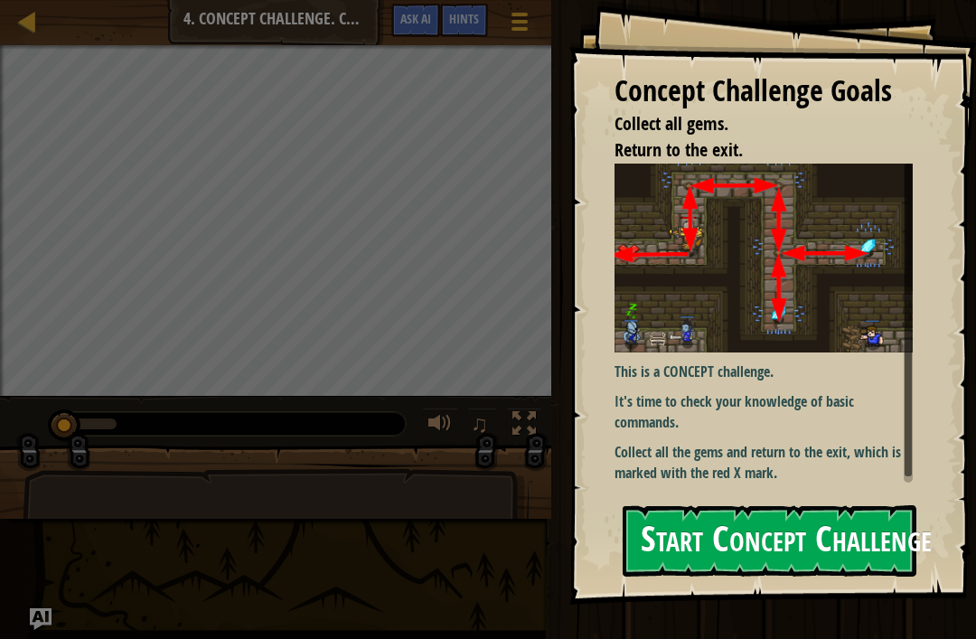  I want to click on span: Return to the exit., so click(679, 149).